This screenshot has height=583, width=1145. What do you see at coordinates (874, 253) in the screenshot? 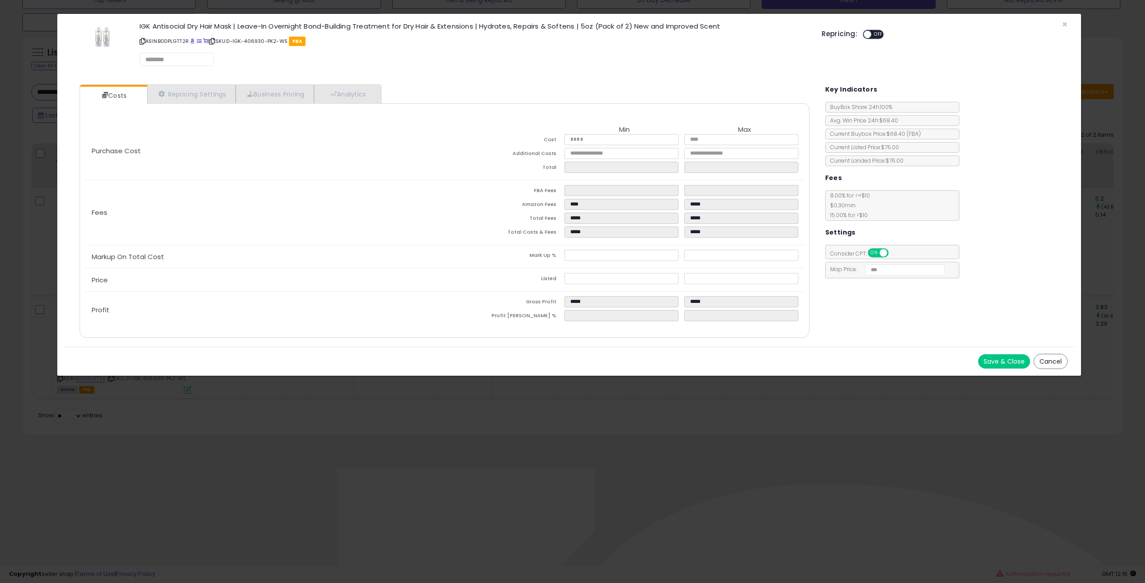
I see `span: ON` at bounding box center [874, 253].